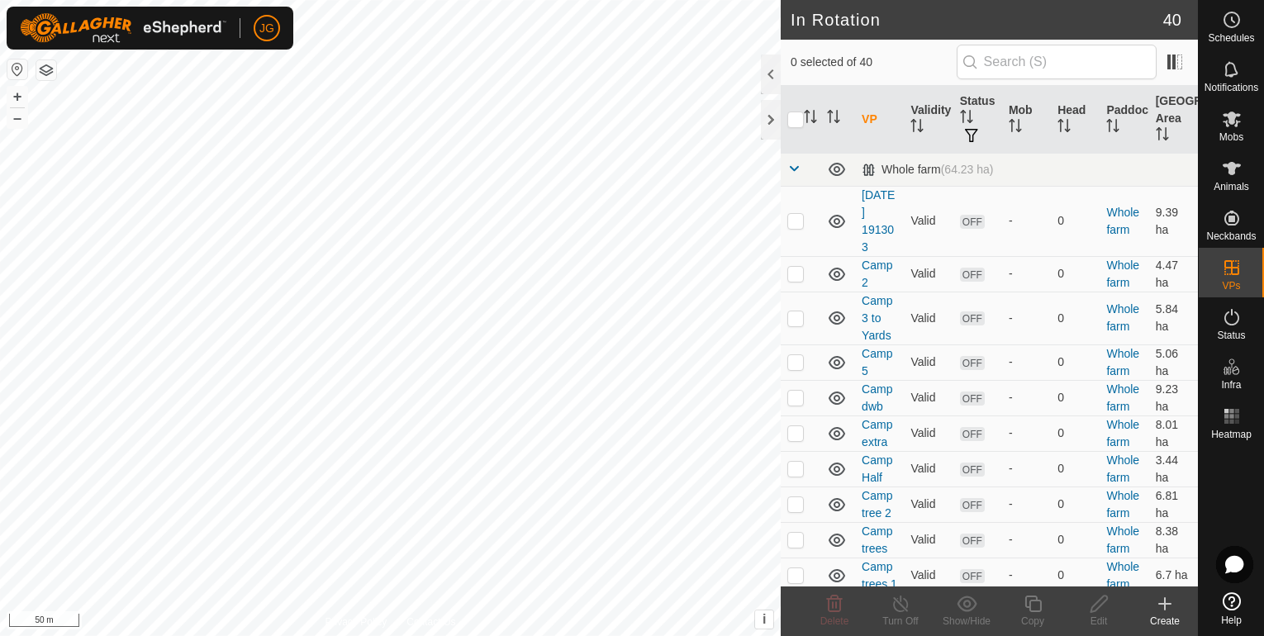 The height and width of the screenshot is (636, 1264). What do you see at coordinates (1165, 621) in the screenshot?
I see `div: Create` at bounding box center [1165, 621].